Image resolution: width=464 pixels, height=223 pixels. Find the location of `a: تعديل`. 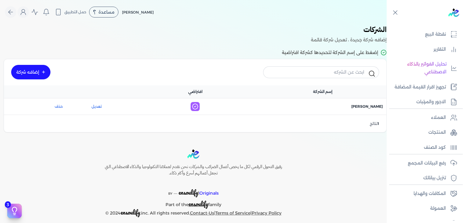

a: تعديل is located at coordinates (96, 107).